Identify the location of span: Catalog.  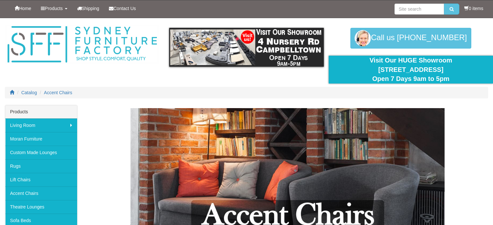
(29, 93).